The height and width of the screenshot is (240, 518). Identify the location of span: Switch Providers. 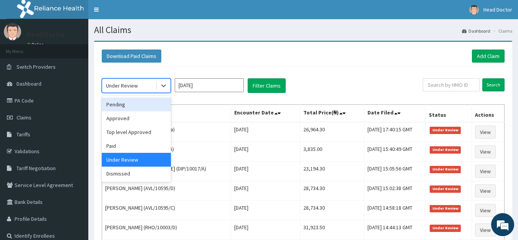
(36, 67).